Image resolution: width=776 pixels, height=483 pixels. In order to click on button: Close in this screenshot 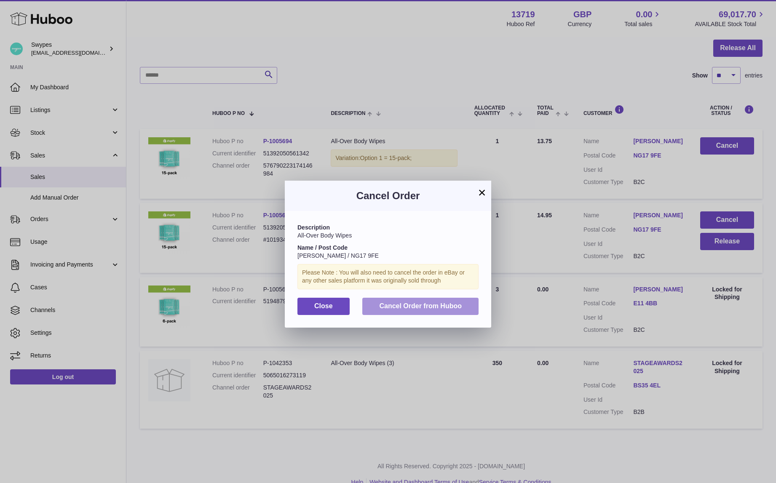, I will do `click(324, 306)`.